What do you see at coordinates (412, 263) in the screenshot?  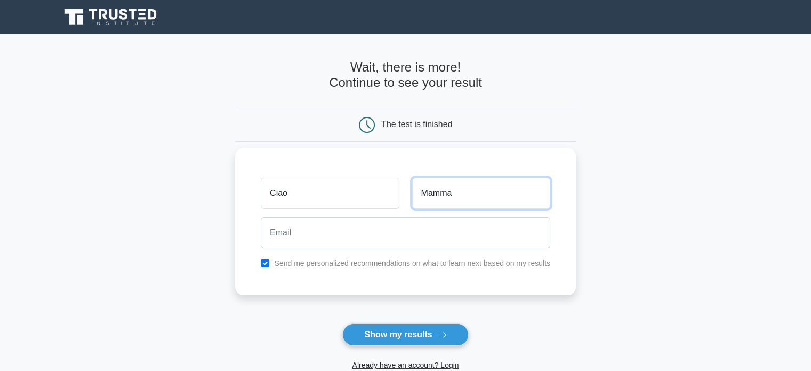 I see `label: Send me personalized recommendations on what to learn next based on my results` at bounding box center [412, 263].